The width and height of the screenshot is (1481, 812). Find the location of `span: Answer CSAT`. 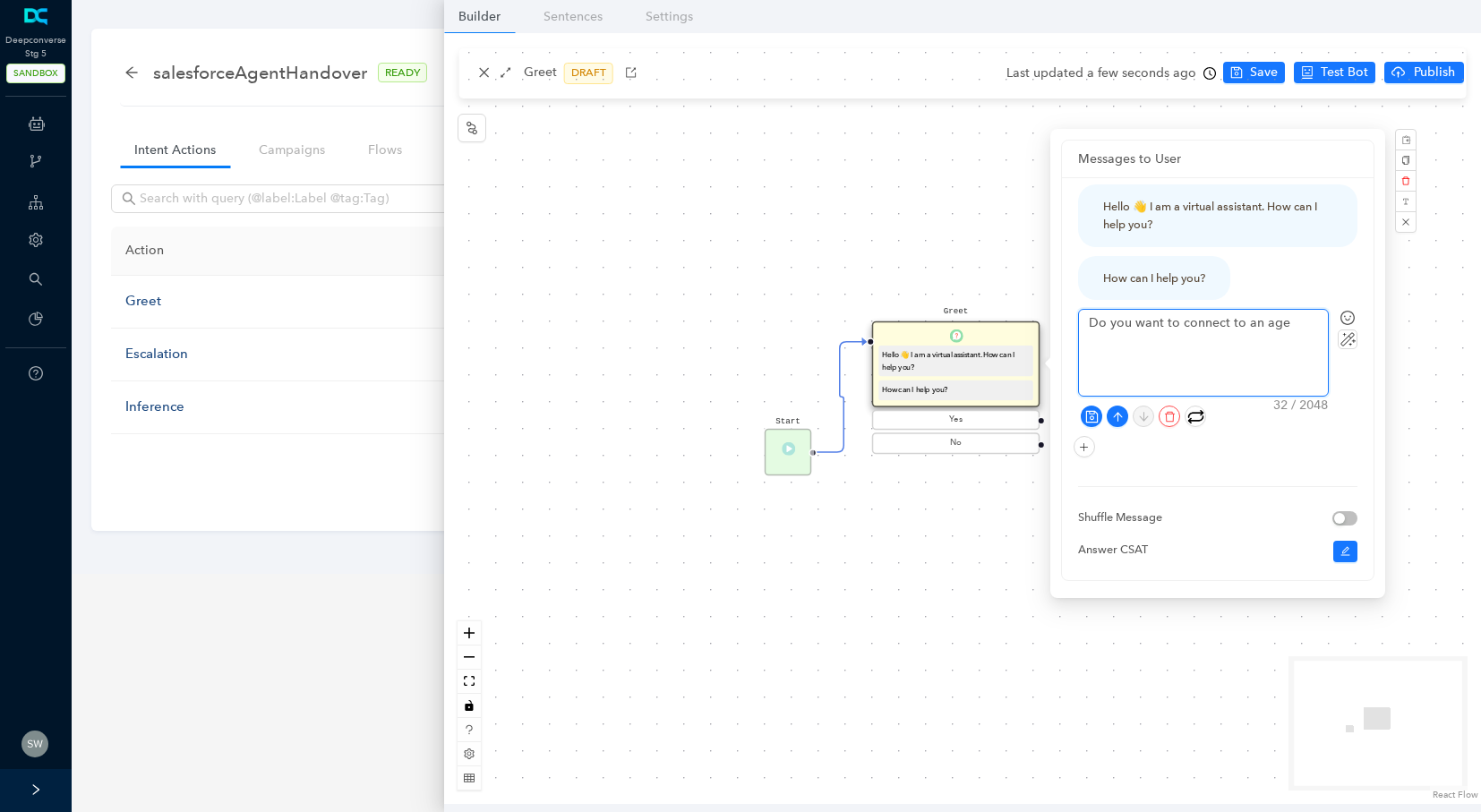

span: Answer CSAT is located at coordinates (1113, 549).